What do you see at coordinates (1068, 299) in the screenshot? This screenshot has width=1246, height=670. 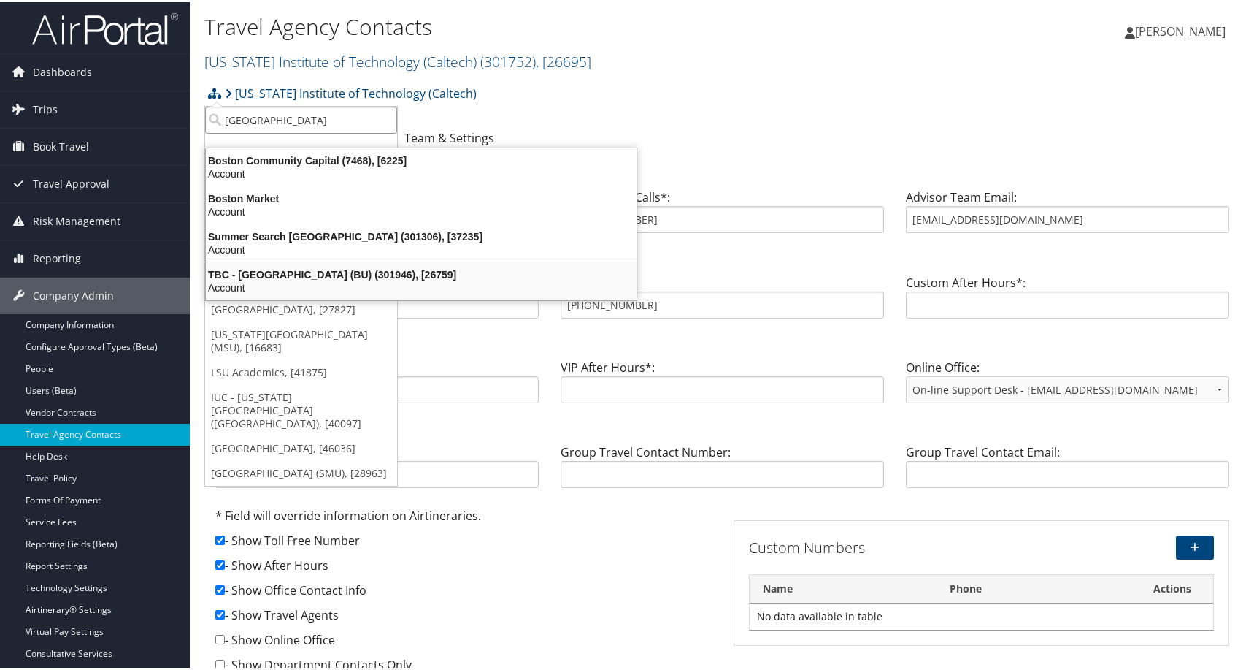 I see `div: Custom After Hours*:` at bounding box center [1068, 299].